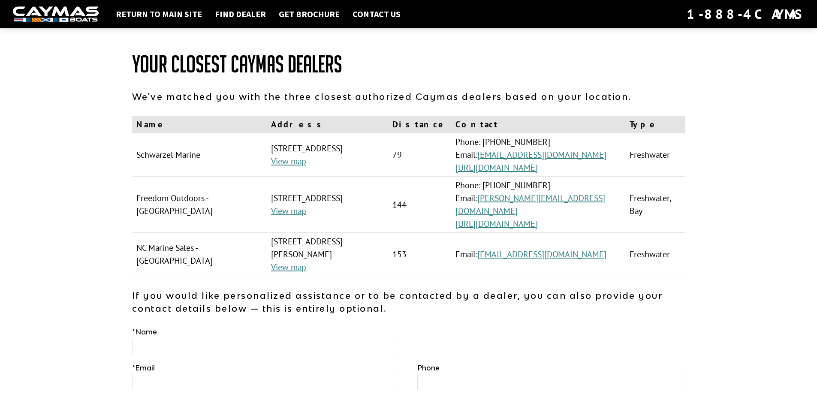 This screenshot has height=394, width=817. I want to click on p: We've matched you with the three closest authorized Caymas dealers based on your location., so click(409, 96).